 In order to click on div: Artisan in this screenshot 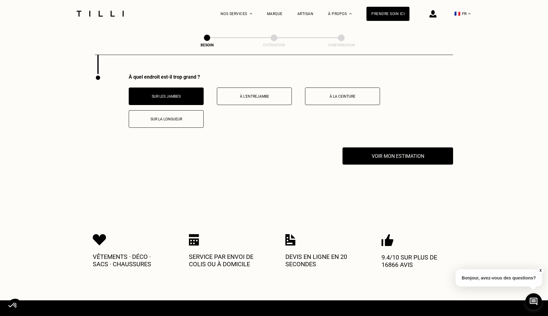, I will do `click(305, 14)`.